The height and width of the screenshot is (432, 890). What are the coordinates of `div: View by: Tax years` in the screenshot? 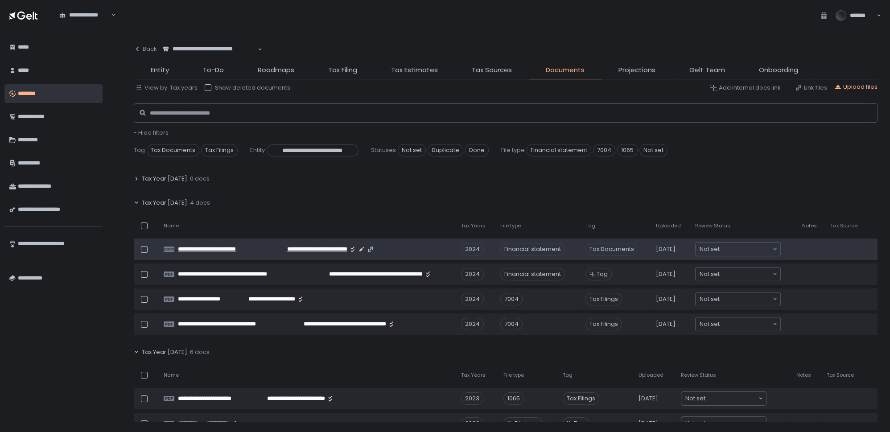 It's located at (166, 88).